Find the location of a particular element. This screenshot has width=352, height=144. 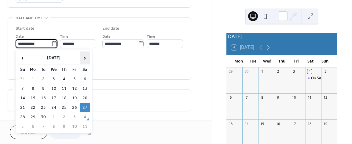

td: 31 is located at coordinates (23, 79).